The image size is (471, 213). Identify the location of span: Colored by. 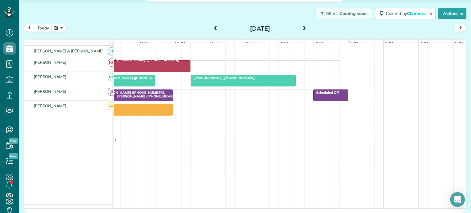
(406, 13).